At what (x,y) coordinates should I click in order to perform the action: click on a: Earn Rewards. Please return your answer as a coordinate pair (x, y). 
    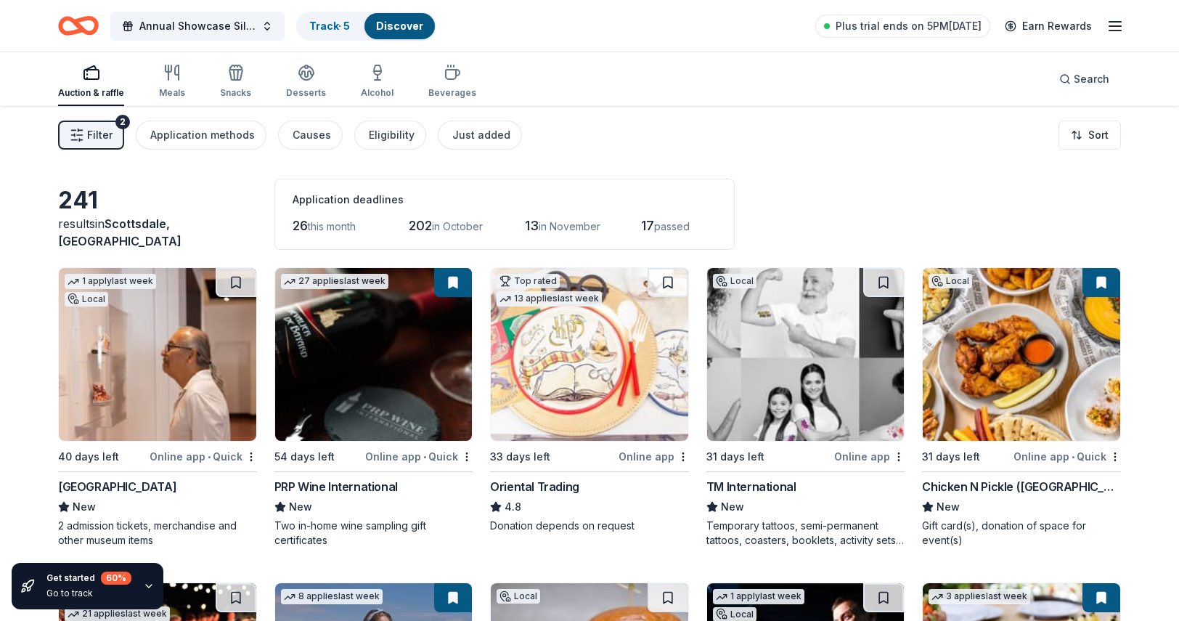
    Looking at the image, I should click on (1049, 26).